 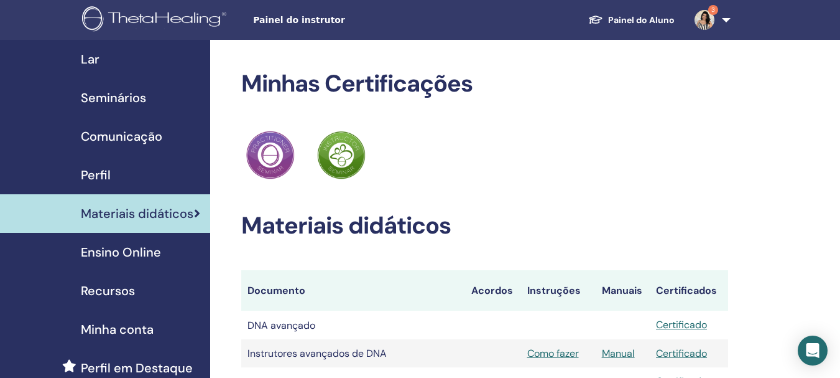 I want to click on img: default.jpg, so click(x=705, y=20).